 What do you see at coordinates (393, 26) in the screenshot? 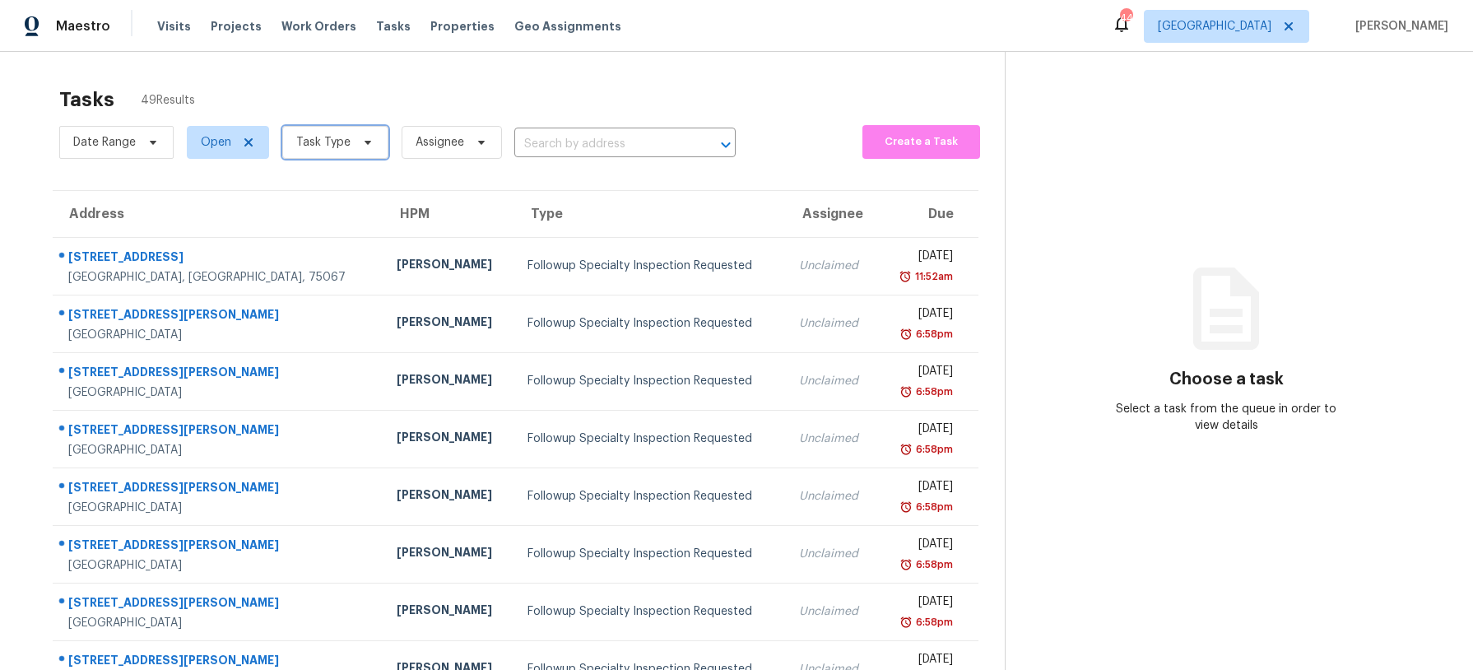
I see `span: Tasks` at bounding box center [393, 26].